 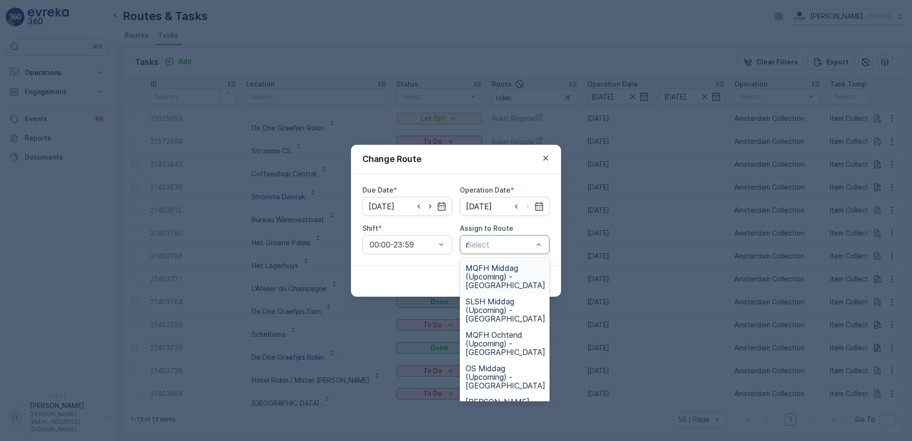 What do you see at coordinates (485, 190) in the screenshot?
I see `label: Operation Date` at bounding box center [485, 190].